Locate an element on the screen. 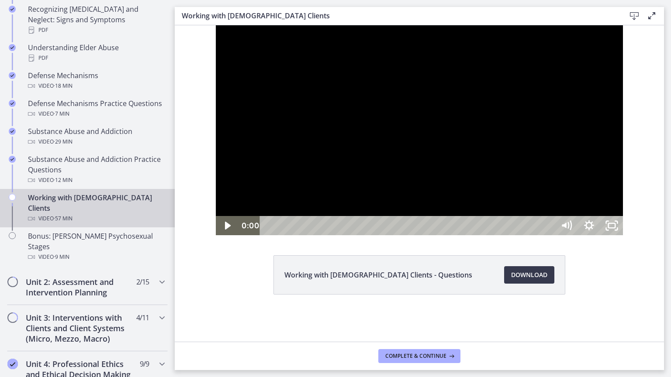  span: · 12 min is located at coordinates (63, 180).